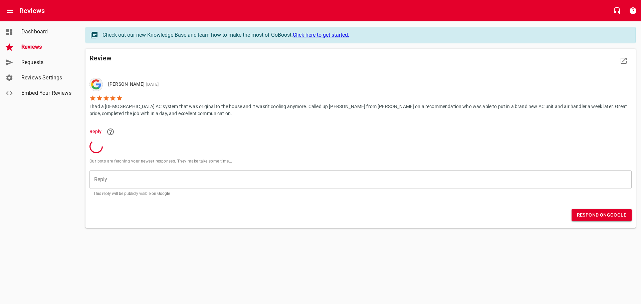 The image size is (641, 304). Describe the element at coordinates (617, 11) in the screenshot. I see `button: Live Chat` at that location.